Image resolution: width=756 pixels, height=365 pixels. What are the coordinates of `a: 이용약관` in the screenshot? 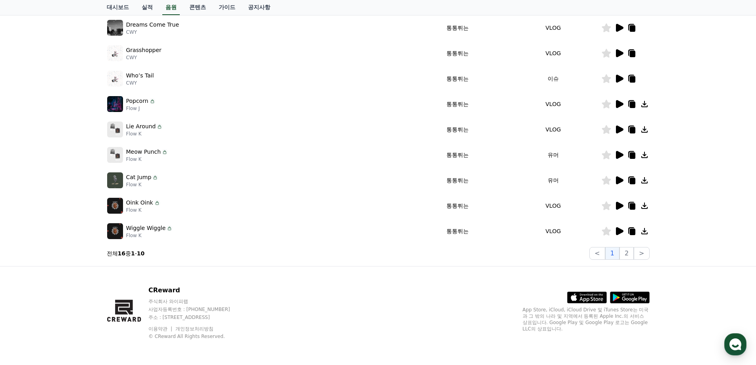 It's located at (161, 329).